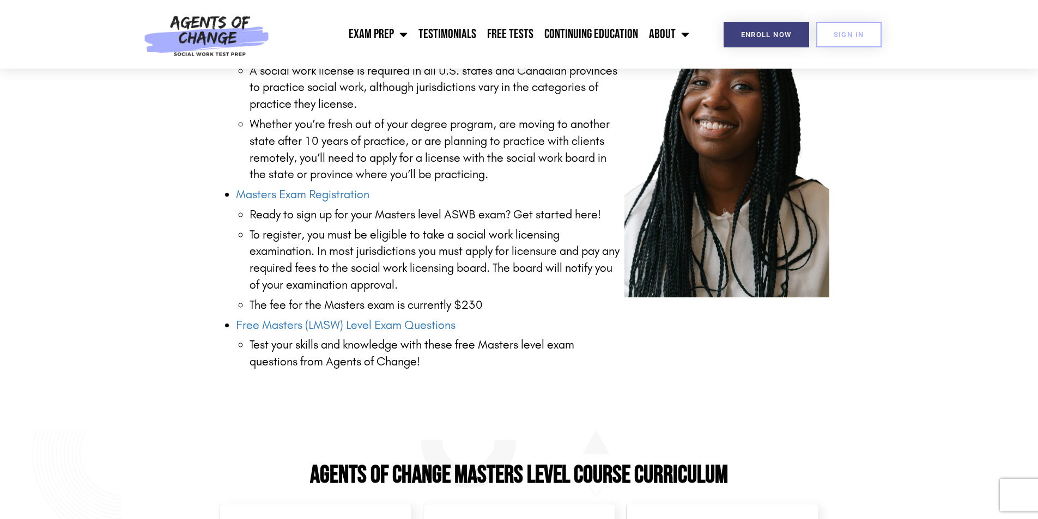  I want to click on a: Enroll Now, so click(766, 34).